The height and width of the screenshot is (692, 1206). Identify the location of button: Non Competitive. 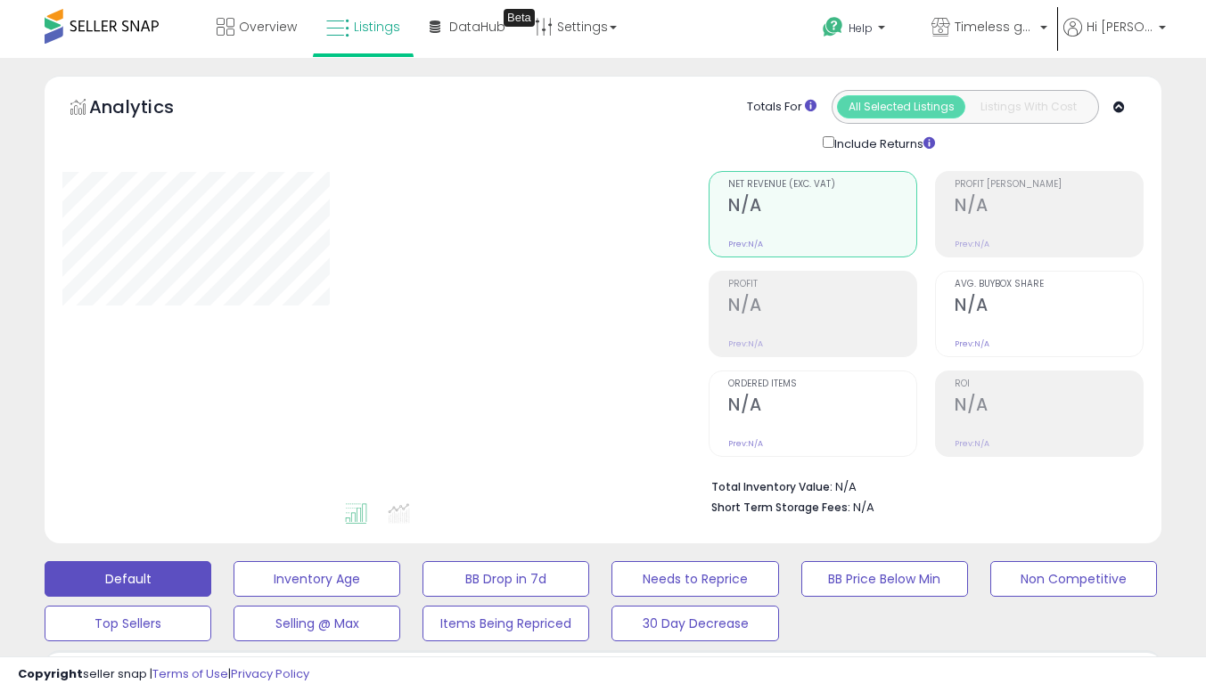
(1073, 579).